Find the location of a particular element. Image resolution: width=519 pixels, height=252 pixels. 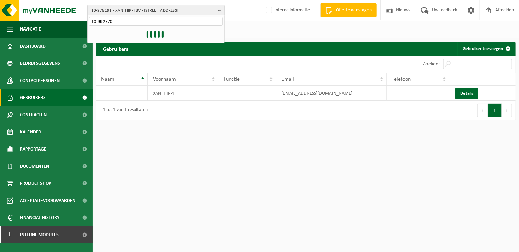

button: Next is located at coordinates (507, 110).